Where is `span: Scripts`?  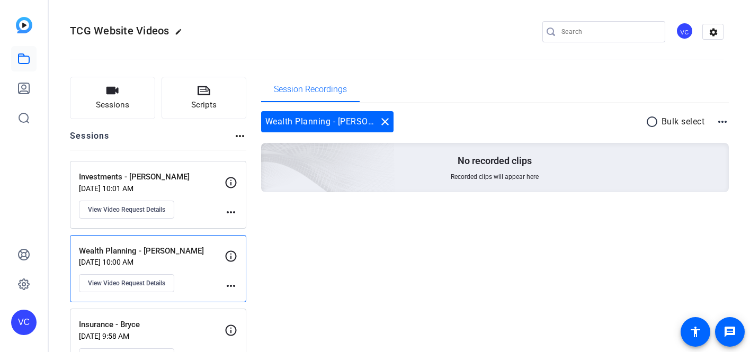 span: Scripts is located at coordinates (204, 105).